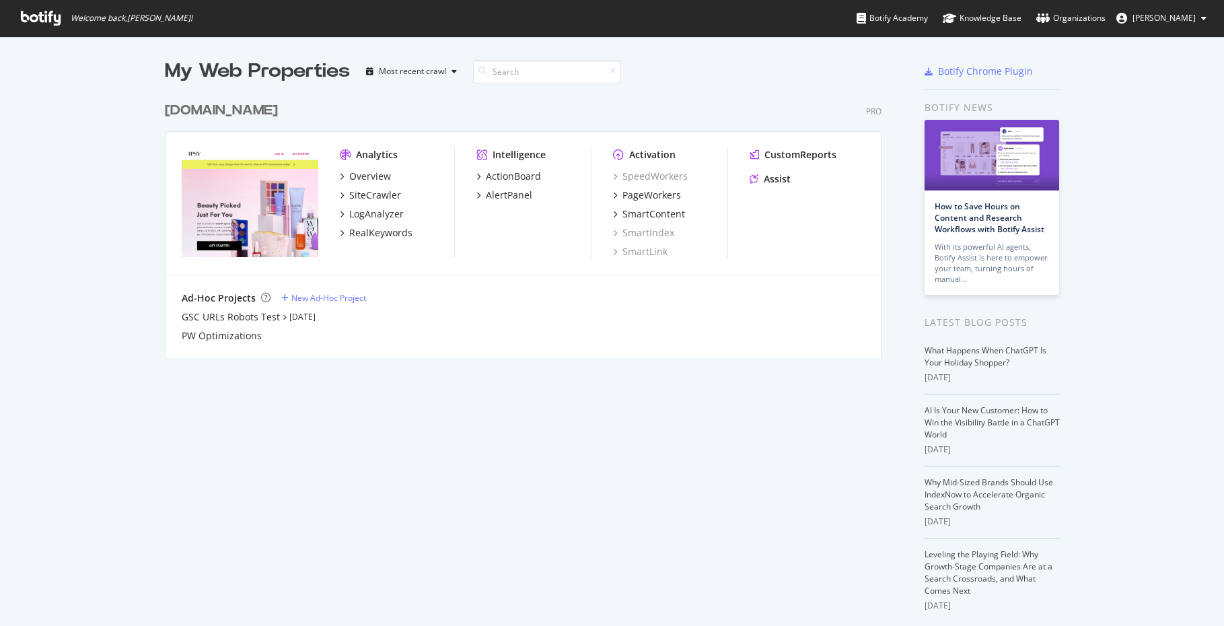  Describe the element at coordinates (650, 176) in the screenshot. I see `a: SpeedWorkers` at that location.